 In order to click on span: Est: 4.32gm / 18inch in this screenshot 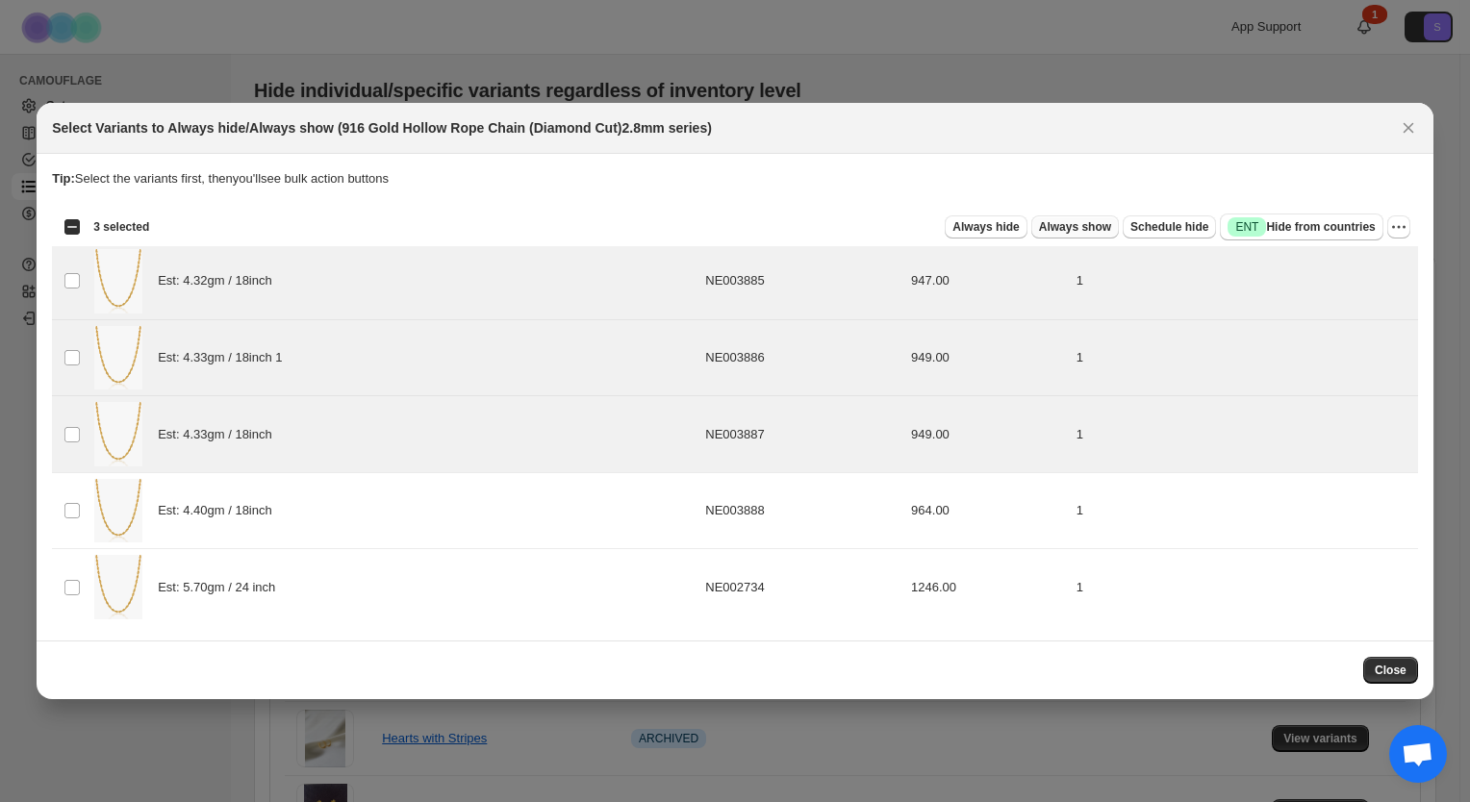, I will do `click(219, 281)`.